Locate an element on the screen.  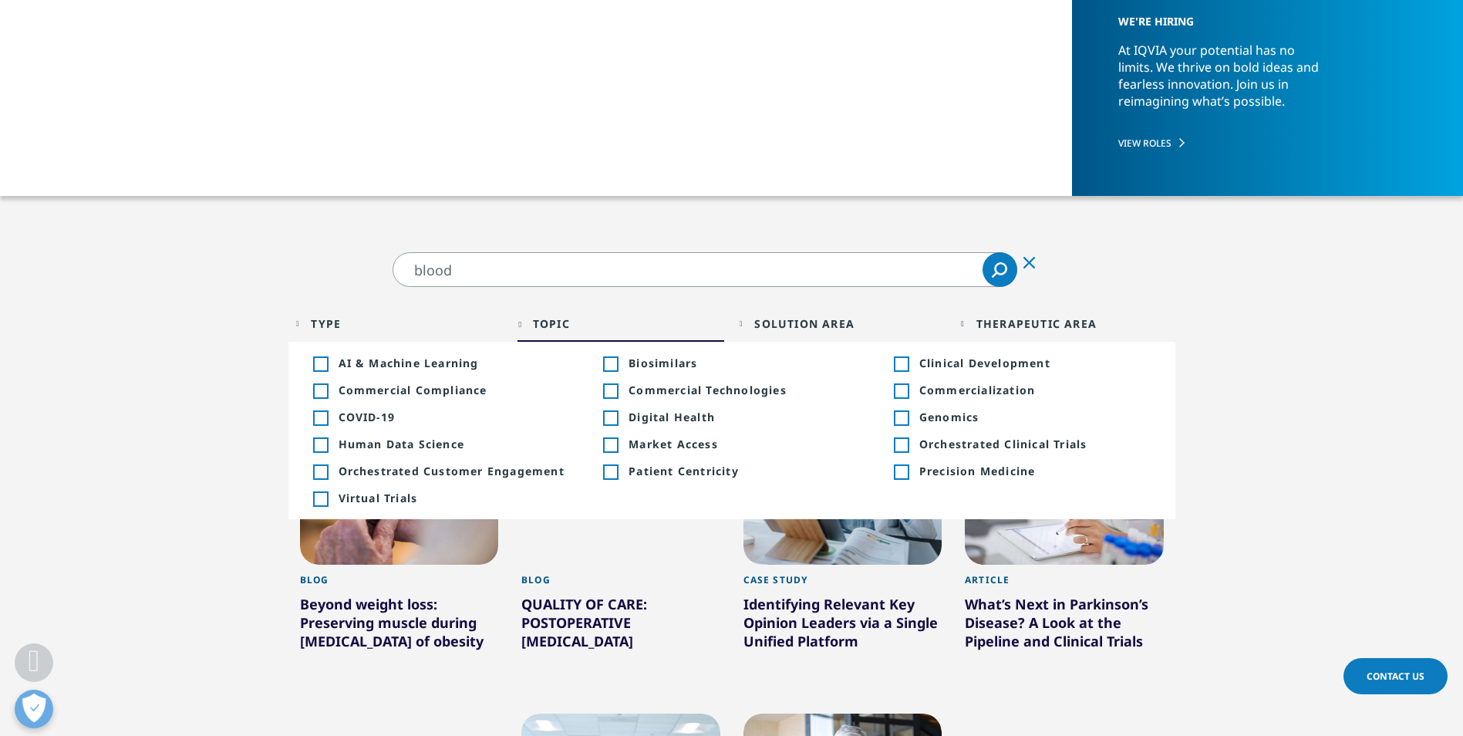
a: Search is located at coordinates (1000, 269).